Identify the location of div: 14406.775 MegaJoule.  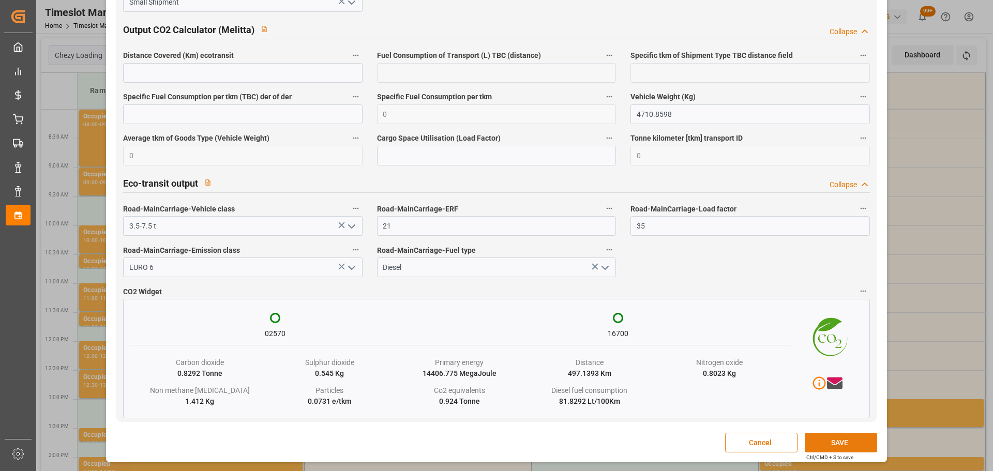
(459, 373).